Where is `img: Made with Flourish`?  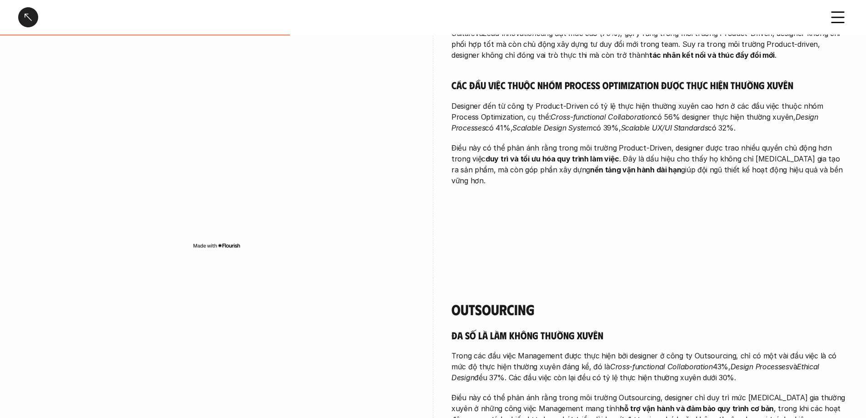
img: Made with Flourish is located at coordinates (216, 246).